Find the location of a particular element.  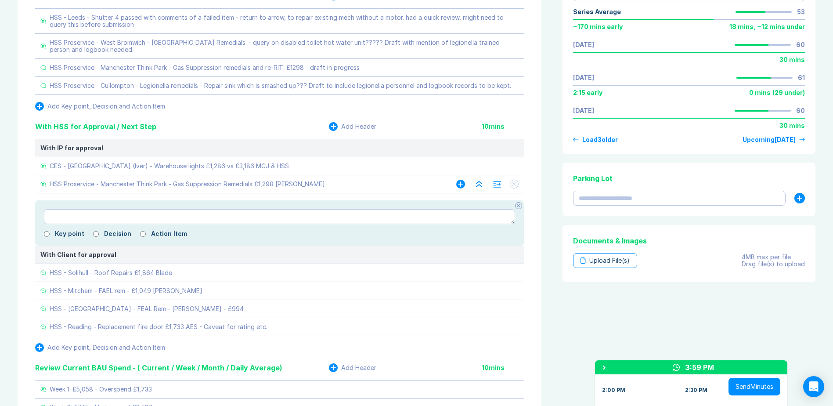

div: Series Average is located at coordinates (597, 12).